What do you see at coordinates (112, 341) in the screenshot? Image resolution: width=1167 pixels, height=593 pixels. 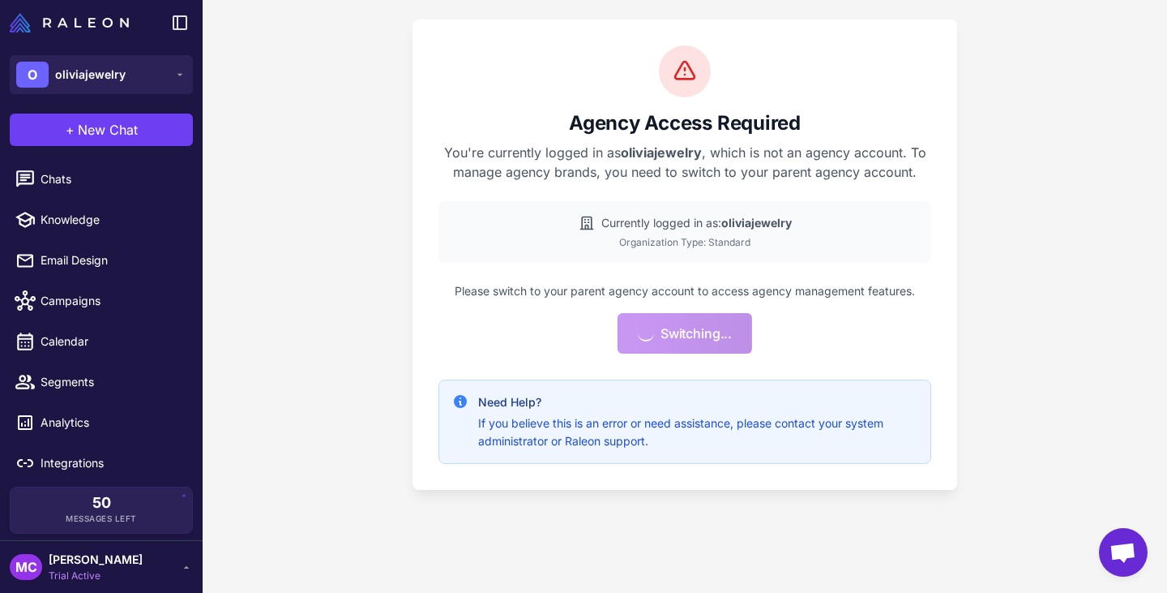 I see `span: Calendar` at bounding box center [112, 341].